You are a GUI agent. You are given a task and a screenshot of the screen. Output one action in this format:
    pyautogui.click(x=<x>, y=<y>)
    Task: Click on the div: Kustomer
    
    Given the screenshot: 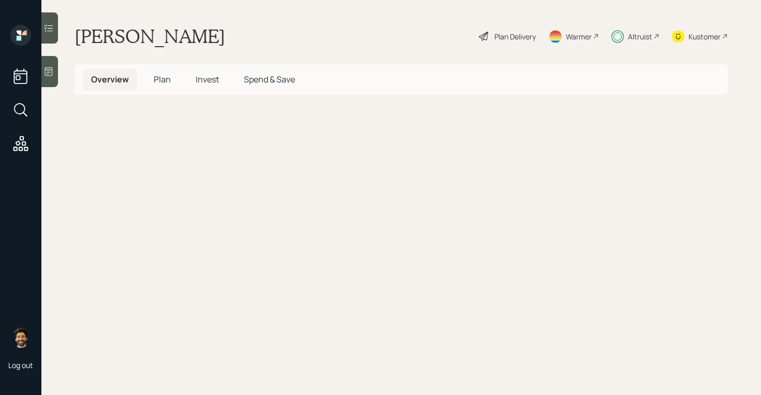 What is the action you would take?
    pyautogui.click(x=705, y=36)
    